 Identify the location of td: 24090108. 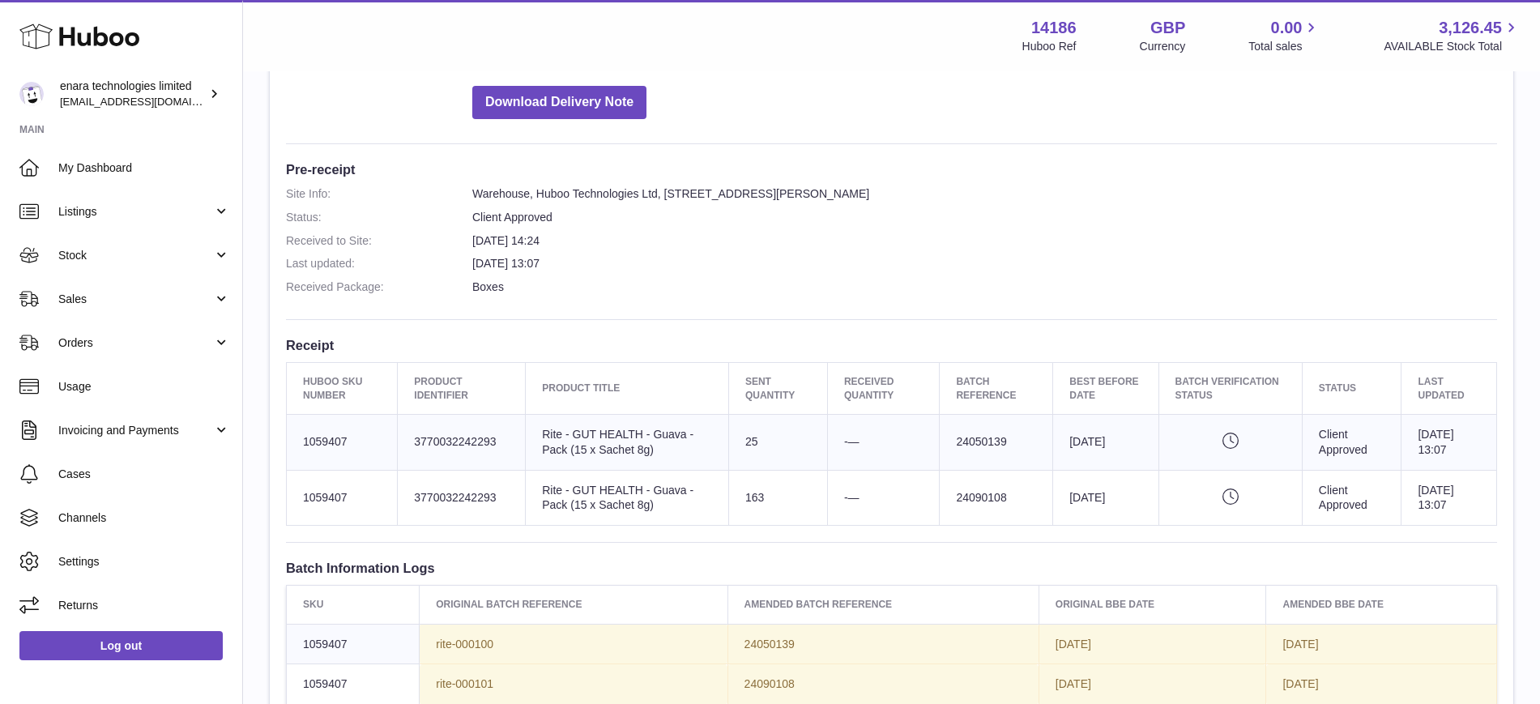
(997, 497).